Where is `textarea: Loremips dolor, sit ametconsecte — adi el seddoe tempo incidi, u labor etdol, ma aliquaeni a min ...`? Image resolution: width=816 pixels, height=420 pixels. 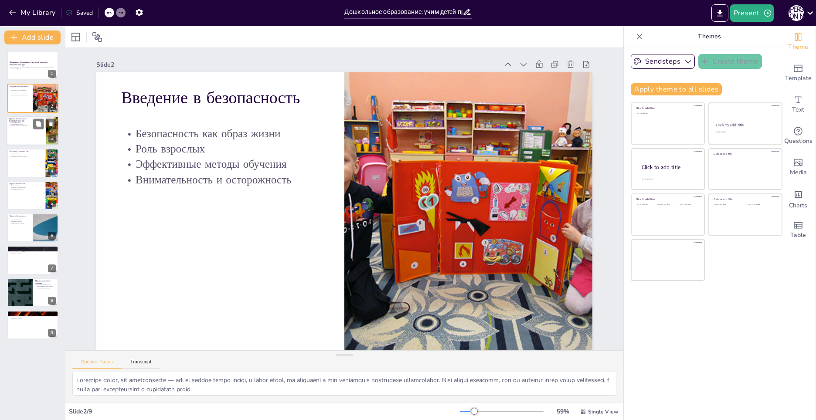 textarea: Loremips dolor, sit ametconsecte — adi el seddoe tempo incidi, u labor etdol, ma aliquaeni a min ... is located at coordinates (344, 383).